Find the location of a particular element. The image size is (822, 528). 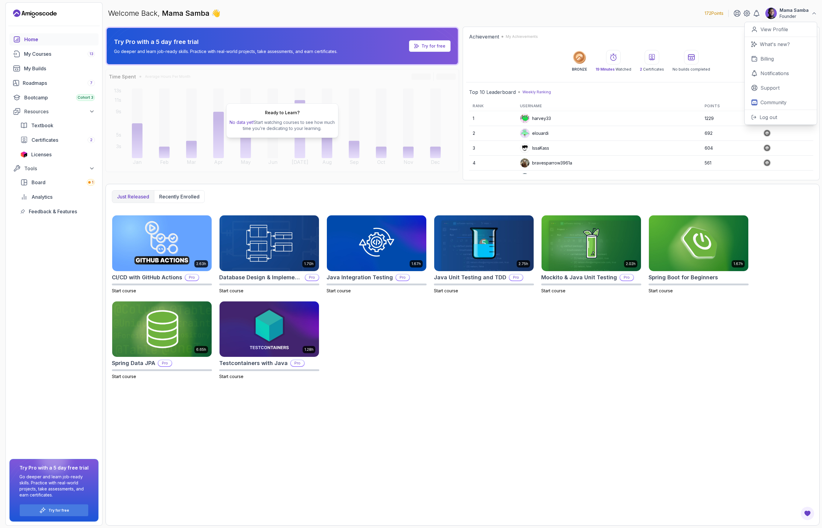

p: Welcome Back, is located at coordinates (164, 13).